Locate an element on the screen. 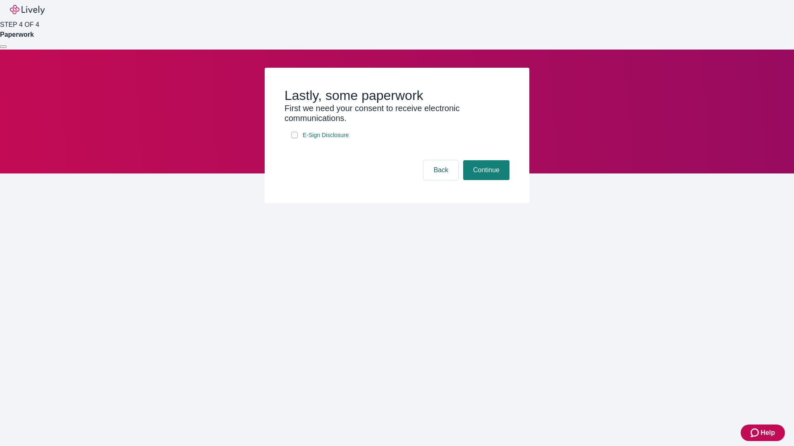 This screenshot has width=794, height=446. a: e-sign disclosure document is located at coordinates (325, 135).